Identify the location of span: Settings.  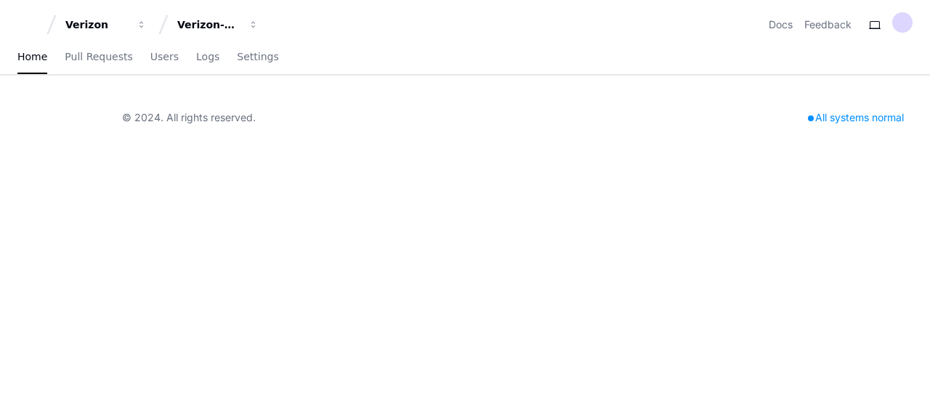
(257, 57).